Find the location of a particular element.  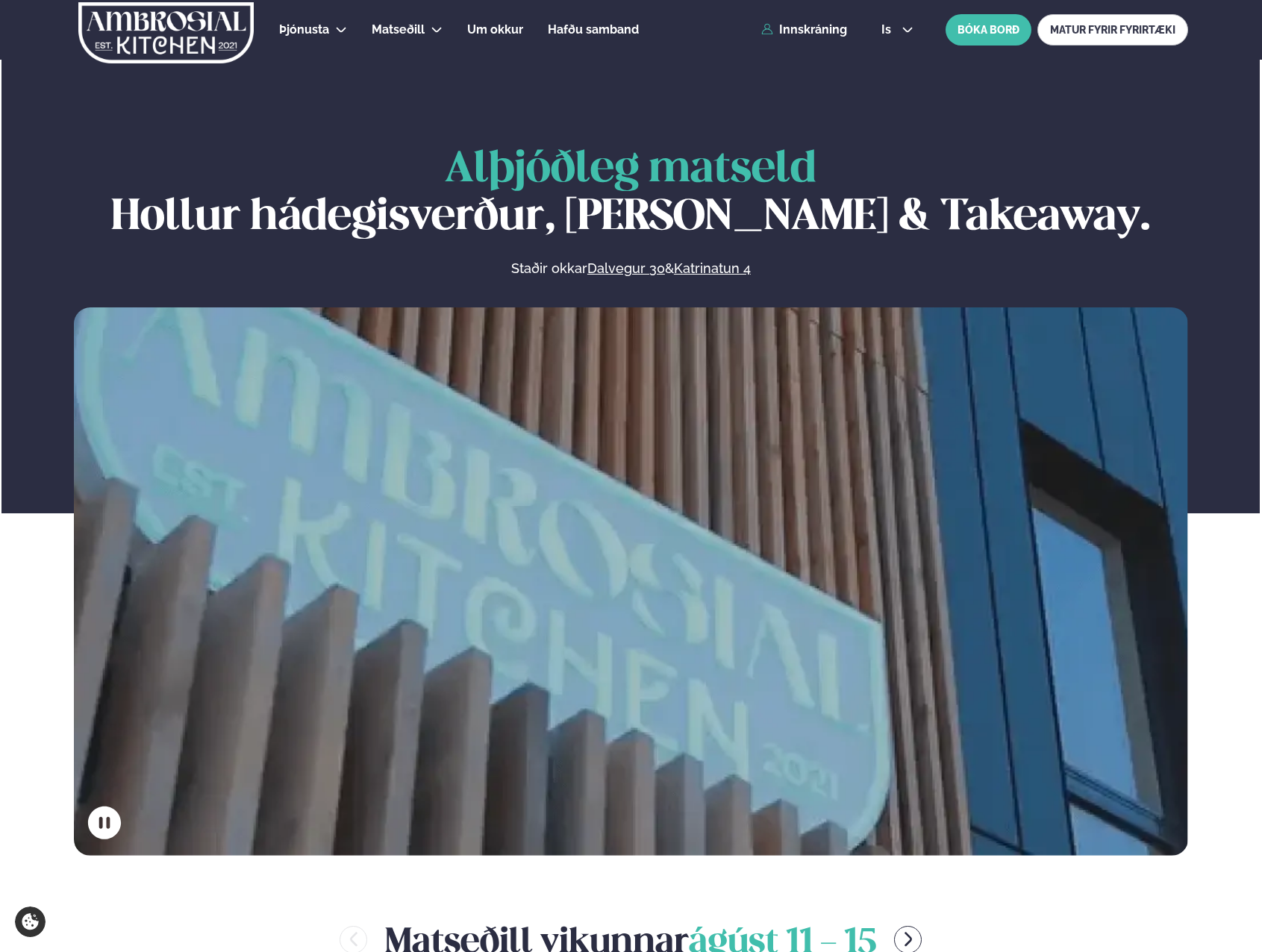

a: Innskráning is located at coordinates (804, 30).